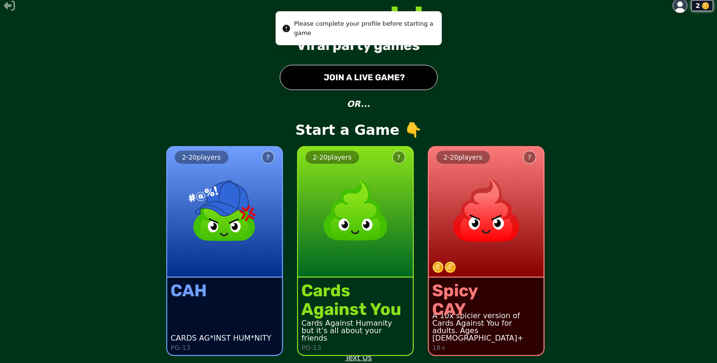  What do you see at coordinates (358, 130) in the screenshot?
I see `p: Start a Game 👇` at bounding box center [358, 130].